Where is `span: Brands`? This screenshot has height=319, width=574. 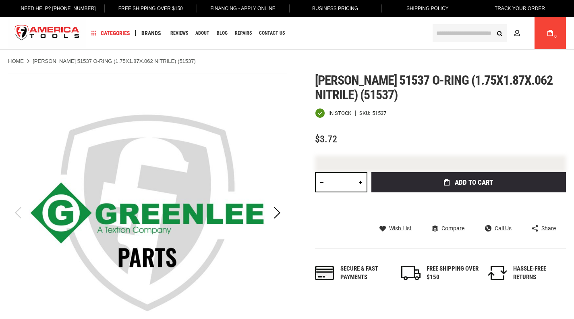
span: Brands is located at coordinates (151, 33).